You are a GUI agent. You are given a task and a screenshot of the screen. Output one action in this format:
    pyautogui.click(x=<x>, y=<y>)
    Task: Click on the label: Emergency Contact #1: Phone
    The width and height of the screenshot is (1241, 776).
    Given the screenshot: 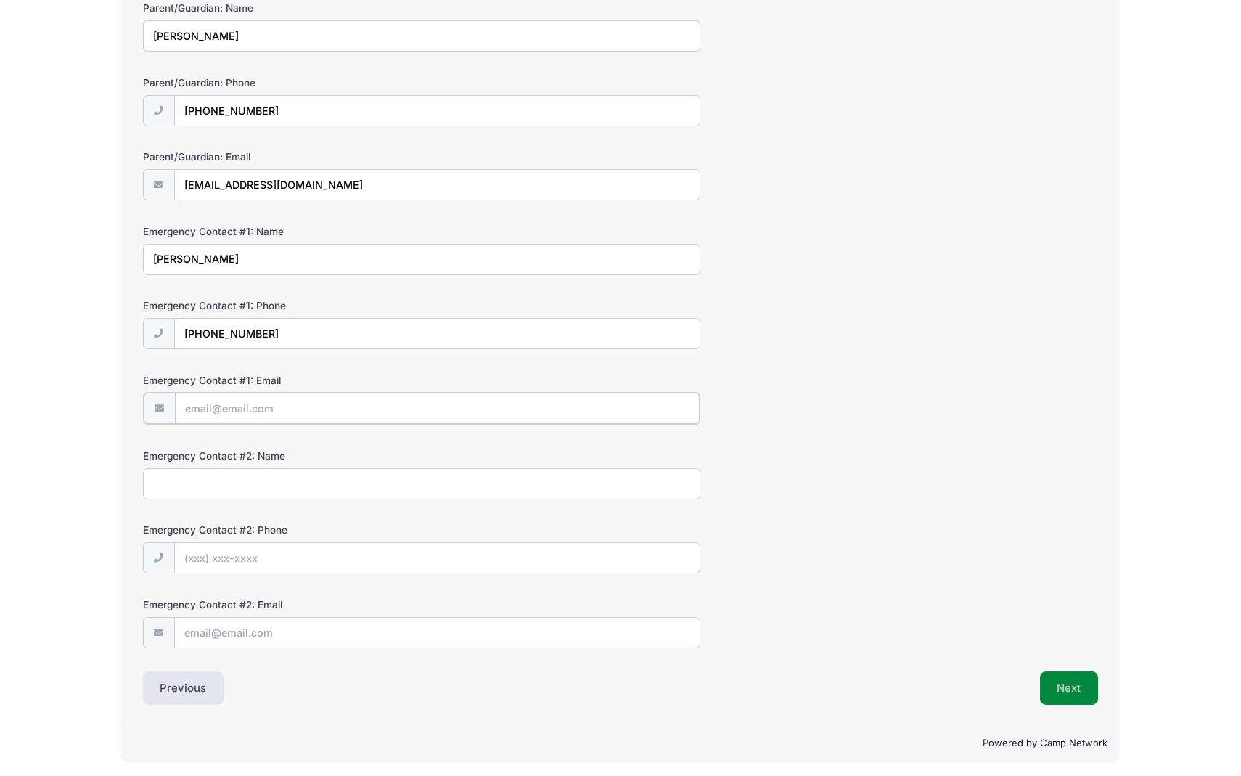 What is the action you would take?
    pyautogui.click(x=302, y=306)
    